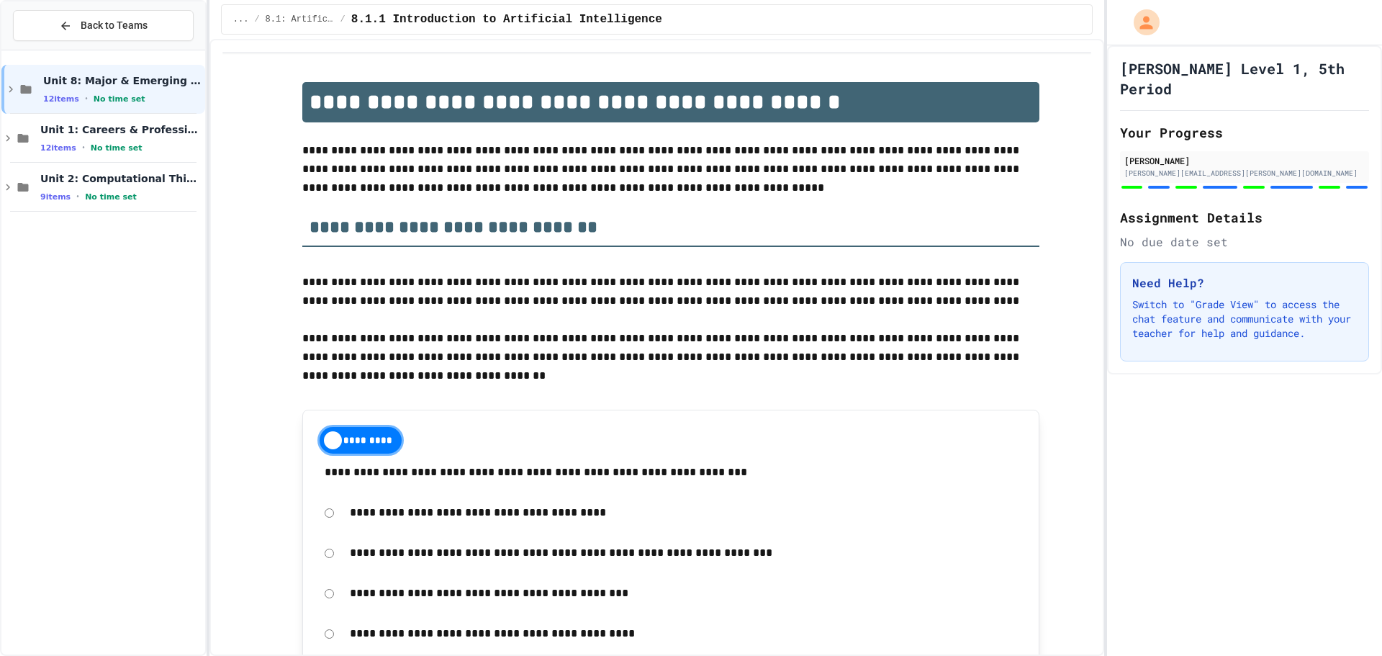 The height and width of the screenshot is (656, 1382). I want to click on p: Switch to "Grade View" to access the chat feature and communicate with your teacher for help and ..., so click(1244, 319).